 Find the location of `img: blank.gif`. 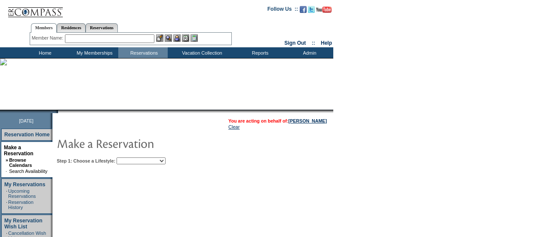

img: blank.gif is located at coordinates (58, 111).